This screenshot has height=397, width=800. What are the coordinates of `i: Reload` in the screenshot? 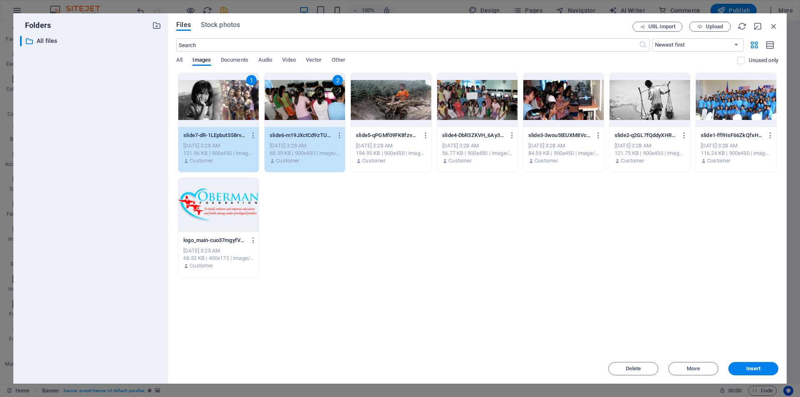 It's located at (742, 26).